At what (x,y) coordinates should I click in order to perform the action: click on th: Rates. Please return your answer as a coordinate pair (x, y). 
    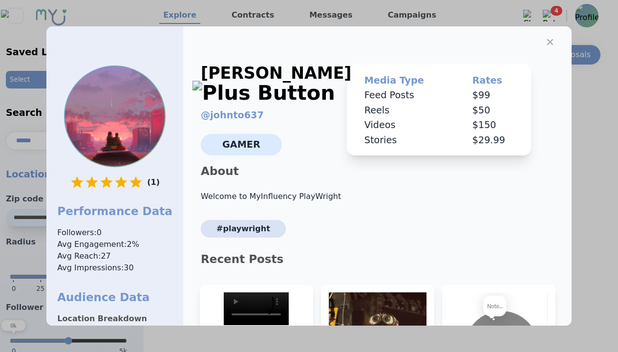
    Looking at the image, I should click on (493, 81).